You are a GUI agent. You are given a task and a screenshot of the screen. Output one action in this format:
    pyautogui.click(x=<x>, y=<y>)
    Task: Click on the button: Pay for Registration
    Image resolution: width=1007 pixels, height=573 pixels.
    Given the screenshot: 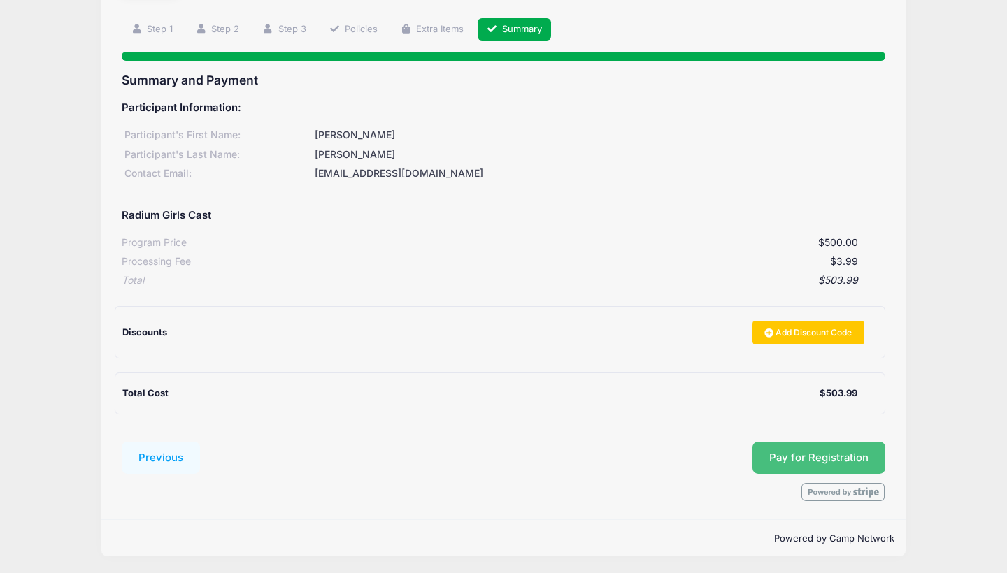 What is the action you would take?
    pyautogui.click(x=819, y=458)
    